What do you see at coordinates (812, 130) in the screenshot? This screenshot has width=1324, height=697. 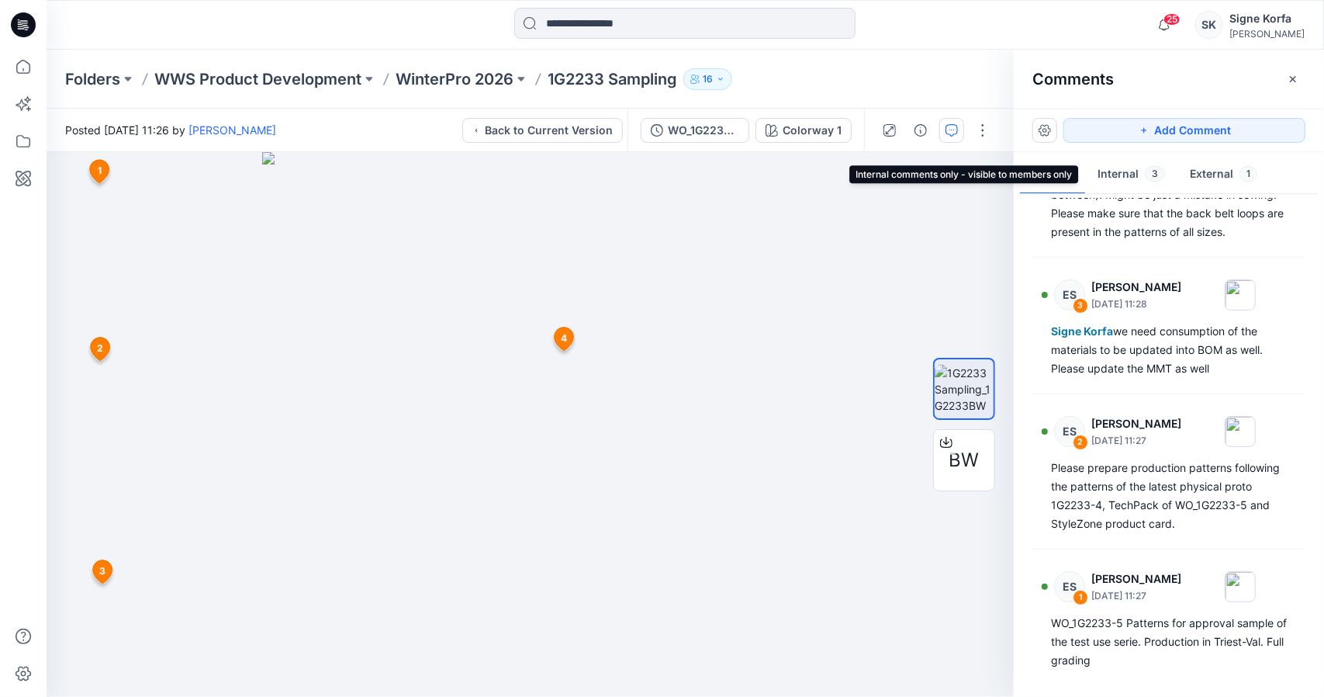 I see `div: Colorway 1` at bounding box center [812, 130].